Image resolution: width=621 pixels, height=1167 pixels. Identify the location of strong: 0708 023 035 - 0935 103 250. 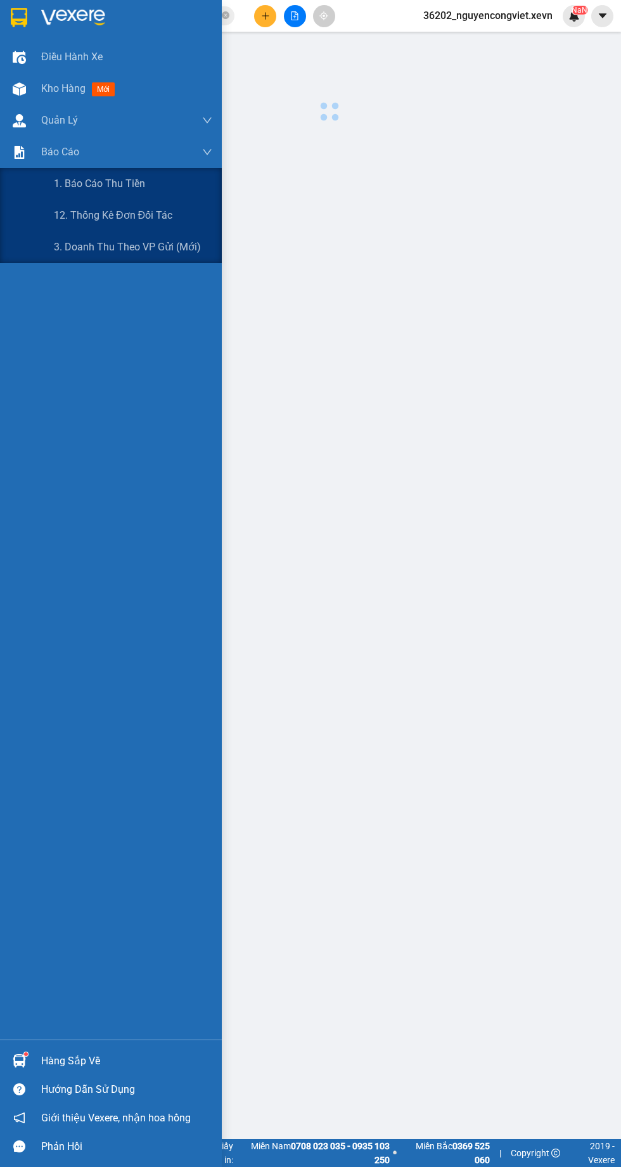
(340, 1153).